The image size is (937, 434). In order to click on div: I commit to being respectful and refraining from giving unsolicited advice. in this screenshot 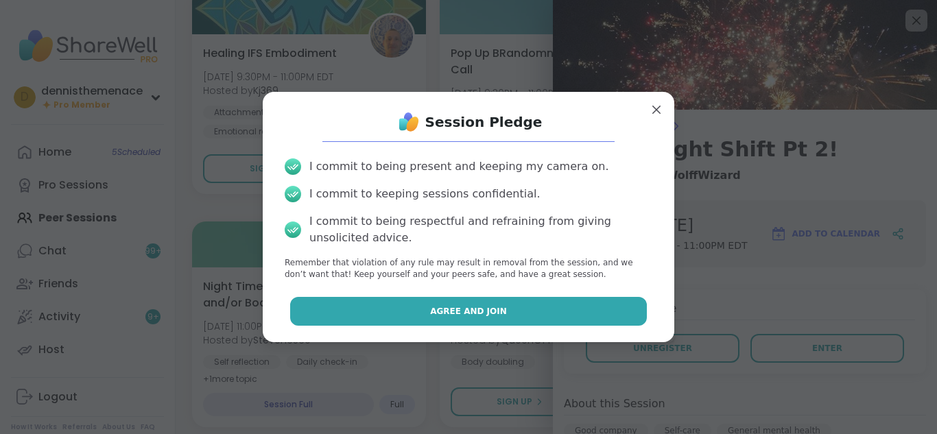, I will do `click(481, 230)`.